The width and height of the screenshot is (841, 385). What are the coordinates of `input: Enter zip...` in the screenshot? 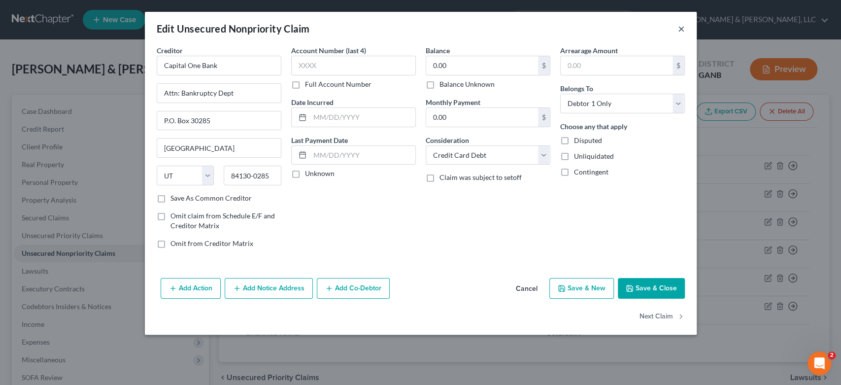 It's located at (252, 175).